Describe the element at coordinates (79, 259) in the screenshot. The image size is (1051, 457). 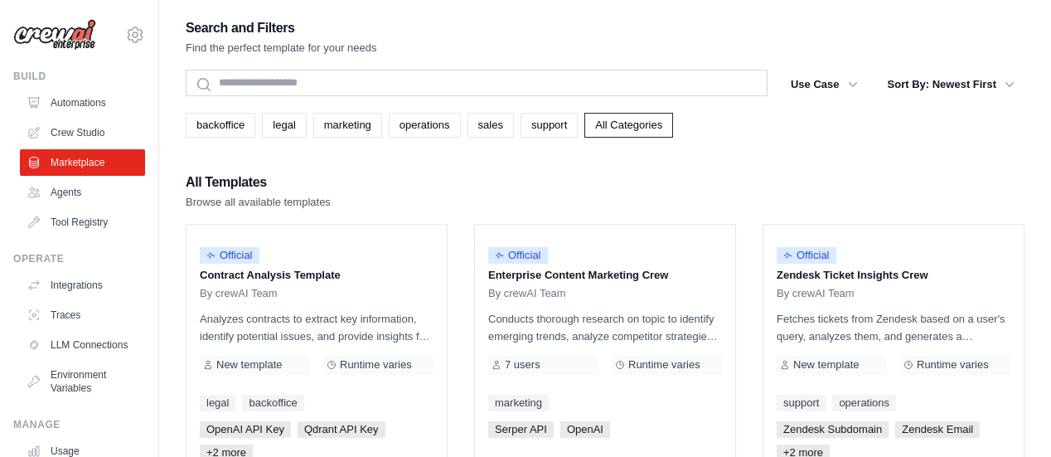
I see `div: Operate` at that location.